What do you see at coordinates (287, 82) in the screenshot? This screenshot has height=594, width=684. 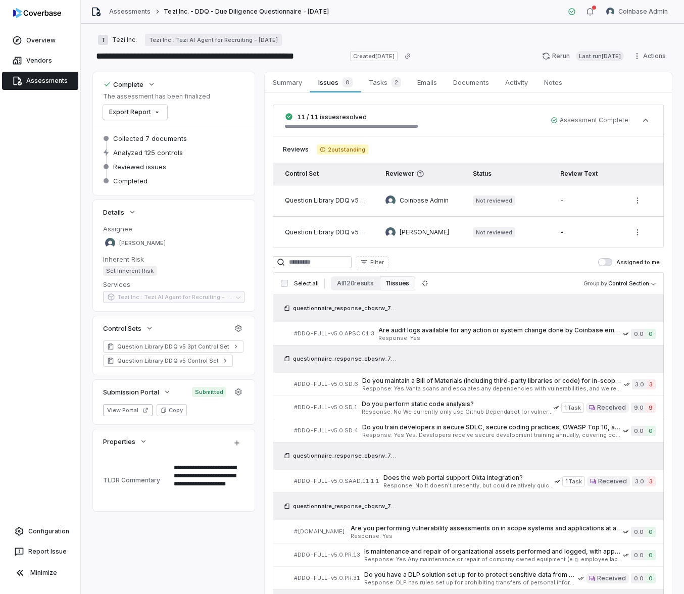 I see `span: Summary` at bounding box center [287, 82].